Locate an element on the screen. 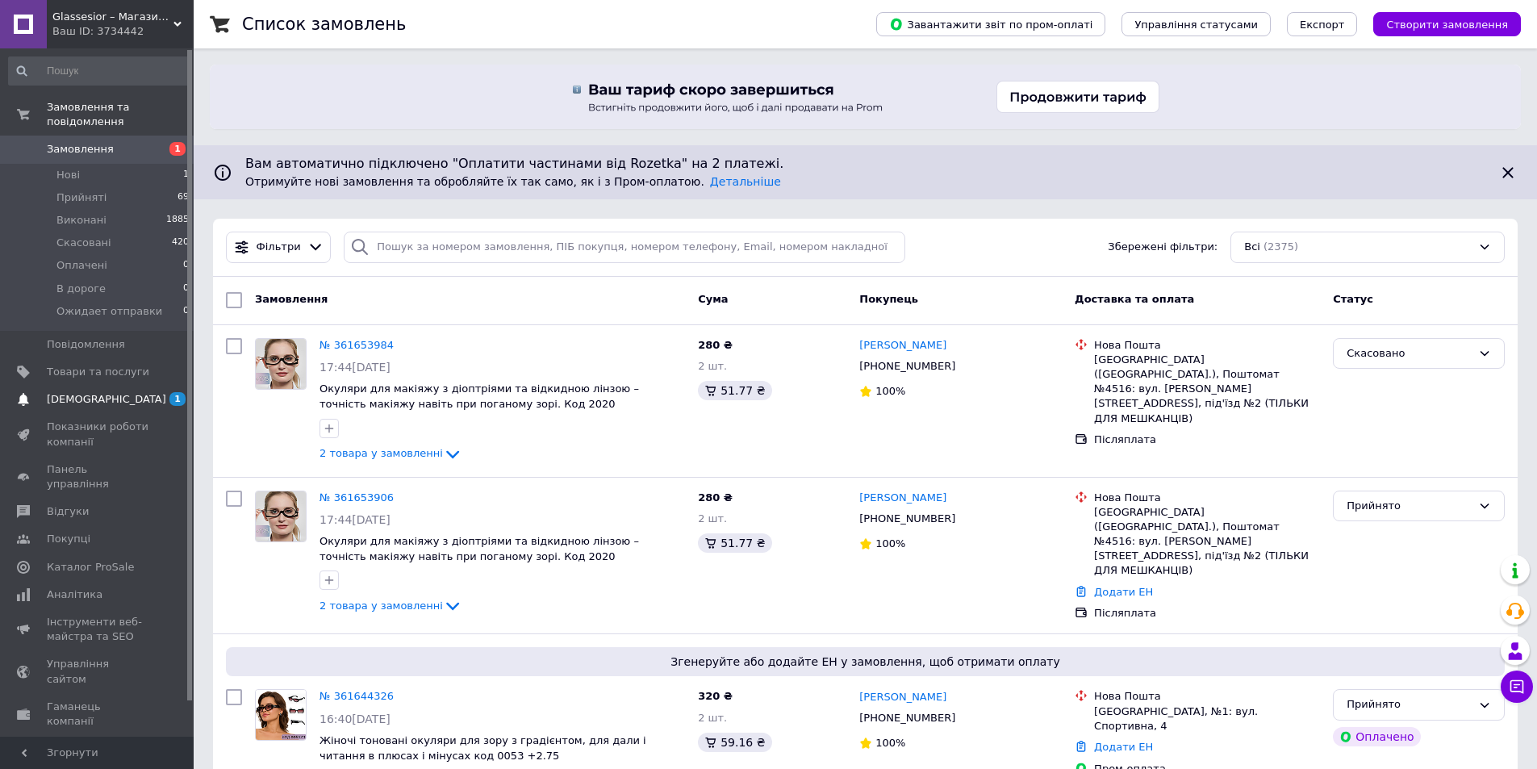 The width and height of the screenshot is (1537, 769). button: Завантажити звіт по пром-оплаті is located at coordinates (991, 24).